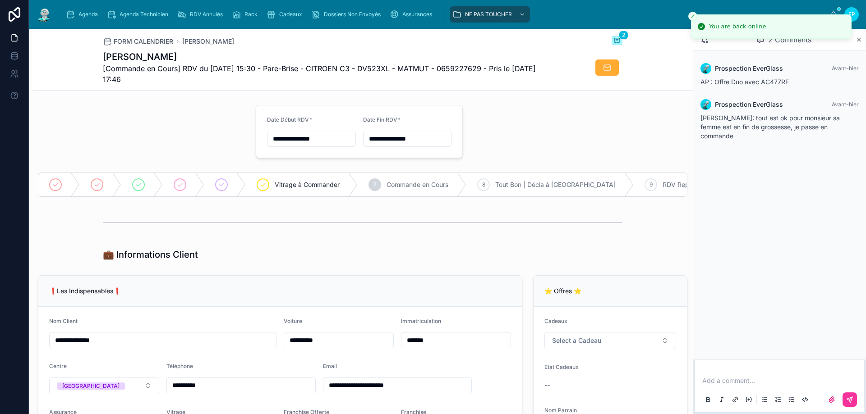 Image resolution: width=866 pixels, height=414 pixels. What do you see at coordinates (693, 16) in the screenshot?
I see `button: Close toast` at bounding box center [693, 16].